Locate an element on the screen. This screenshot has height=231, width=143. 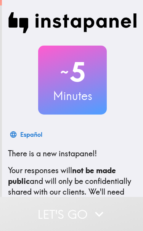
h2: 5 is located at coordinates (73, 72).